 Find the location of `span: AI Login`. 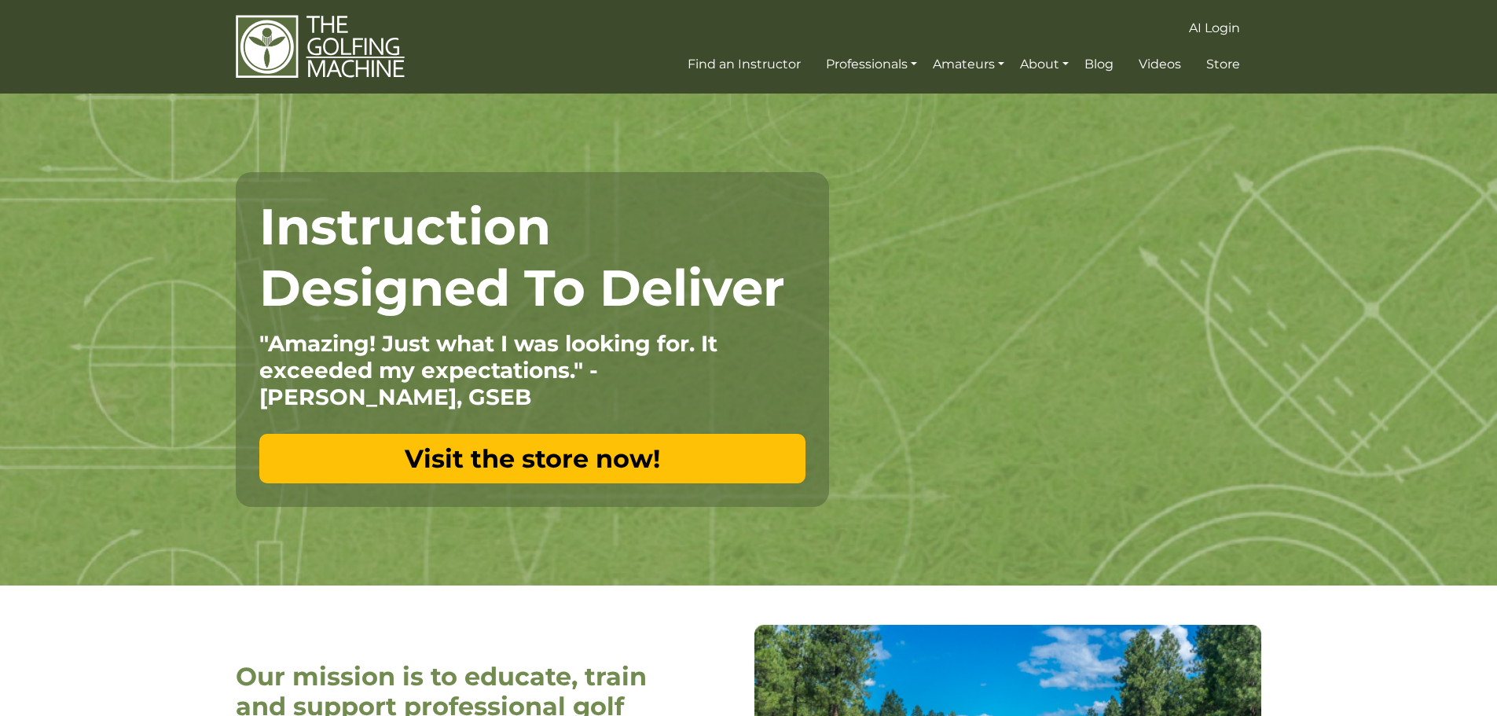

span: AI Login is located at coordinates (1214, 27).